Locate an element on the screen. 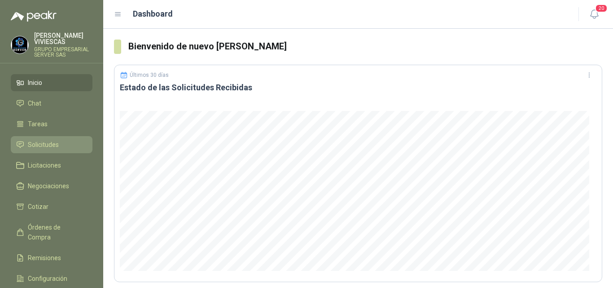 The image size is (613, 288). span: Solicitudes is located at coordinates (43, 144).